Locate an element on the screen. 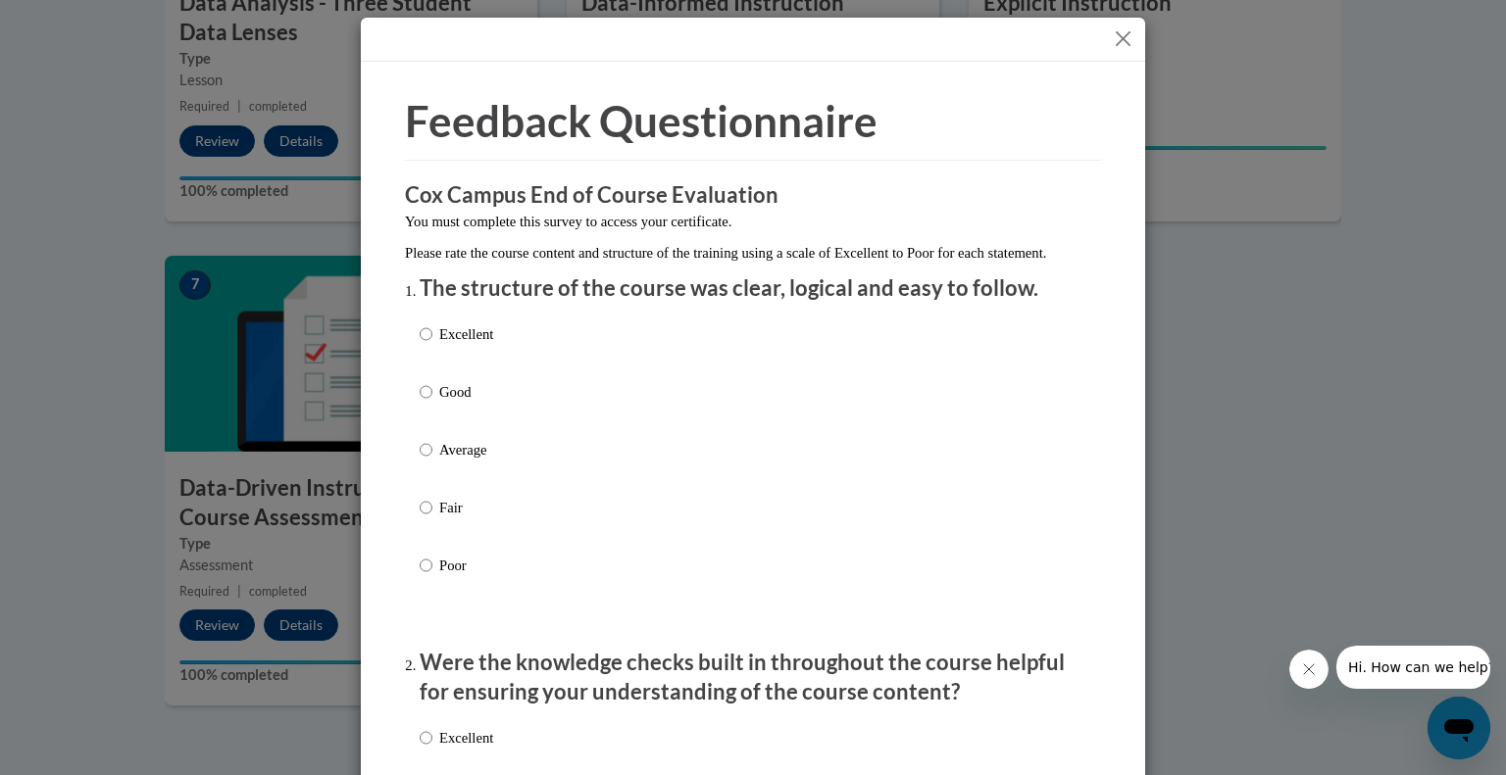 This screenshot has height=775, width=1506. span: Feedback Questionnaire is located at coordinates (641, 121).